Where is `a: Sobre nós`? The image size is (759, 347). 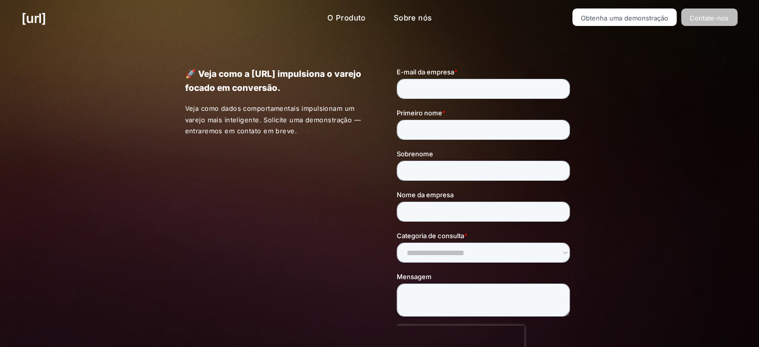 a: Sobre nós is located at coordinates (412, 18).